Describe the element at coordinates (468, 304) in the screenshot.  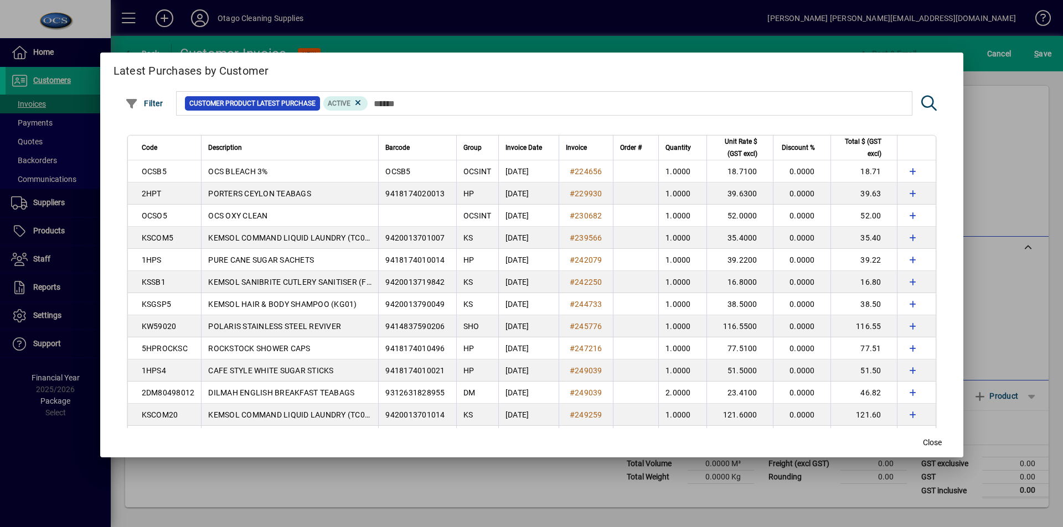
I see `span: KS` at that location.